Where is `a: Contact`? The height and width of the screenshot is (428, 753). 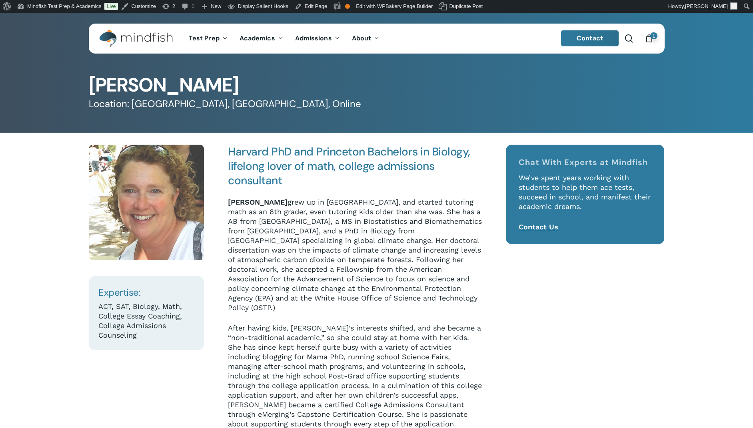 a: Contact is located at coordinates (590, 38).